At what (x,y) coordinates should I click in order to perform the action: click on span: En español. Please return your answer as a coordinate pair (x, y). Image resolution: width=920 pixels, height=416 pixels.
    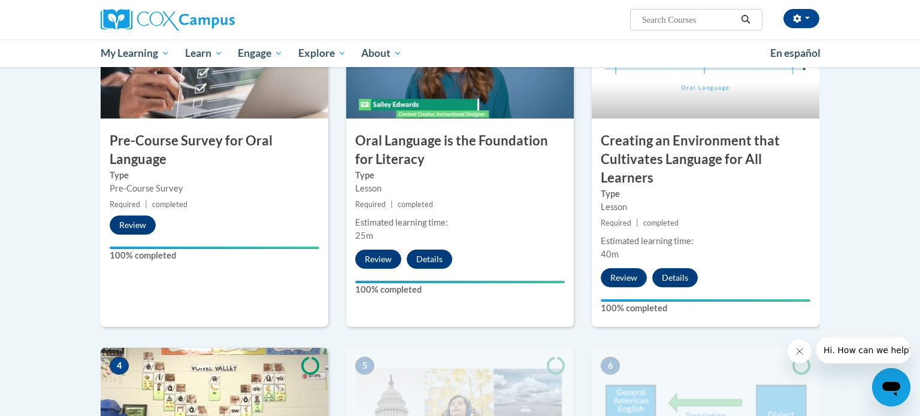
    Looking at the image, I should click on (796, 53).